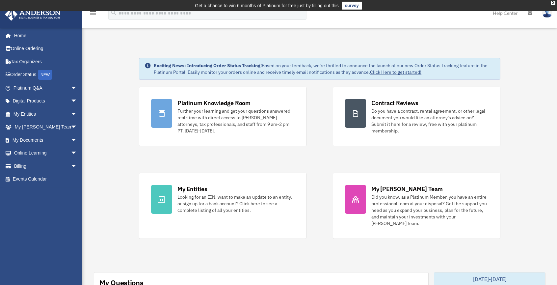  What do you see at coordinates (46, 75) in the screenshot?
I see `a: Order StatusNEW` at bounding box center [46, 75].